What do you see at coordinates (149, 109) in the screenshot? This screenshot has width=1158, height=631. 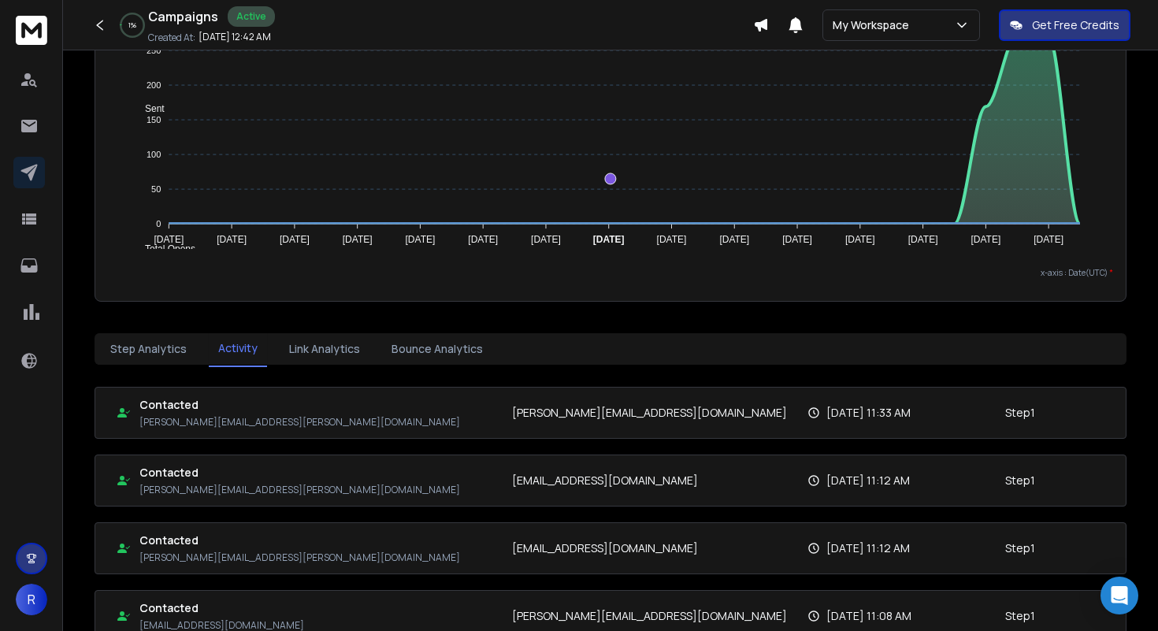 I see `span: Sent` at bounding box center [149, 109].